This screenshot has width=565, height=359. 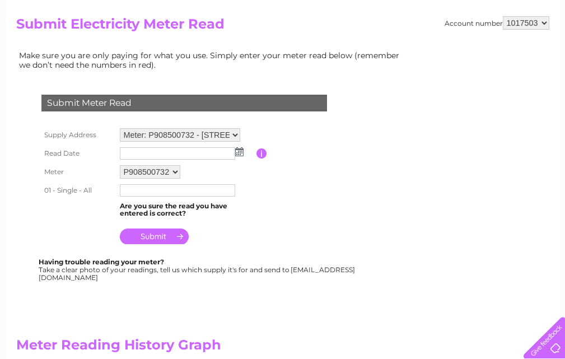 I want to click on h2: Submit Electricity Meter Read, so click(x=283, y=27).